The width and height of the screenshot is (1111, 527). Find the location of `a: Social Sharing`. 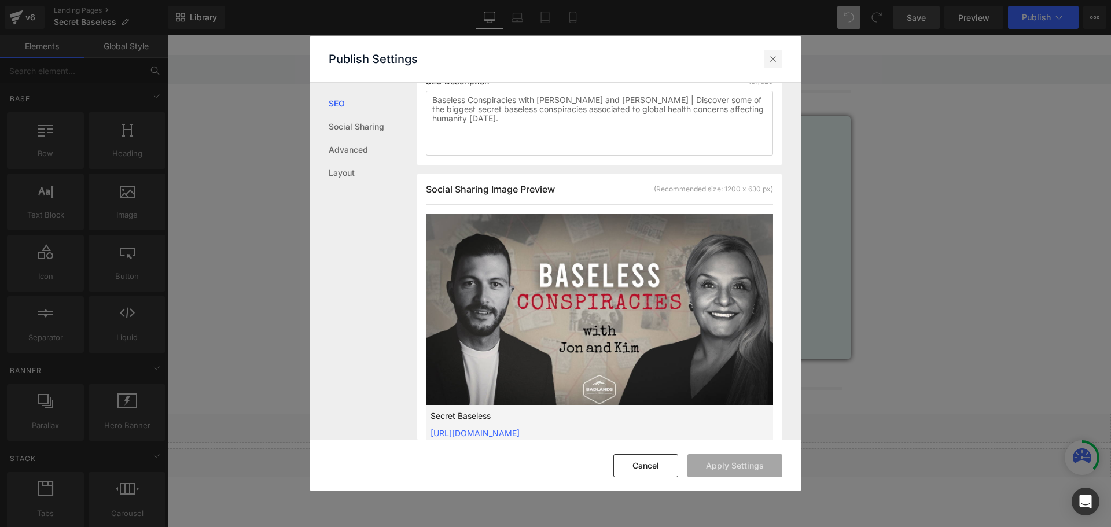

a: Social Sharing is located at coordinates (373, 127).